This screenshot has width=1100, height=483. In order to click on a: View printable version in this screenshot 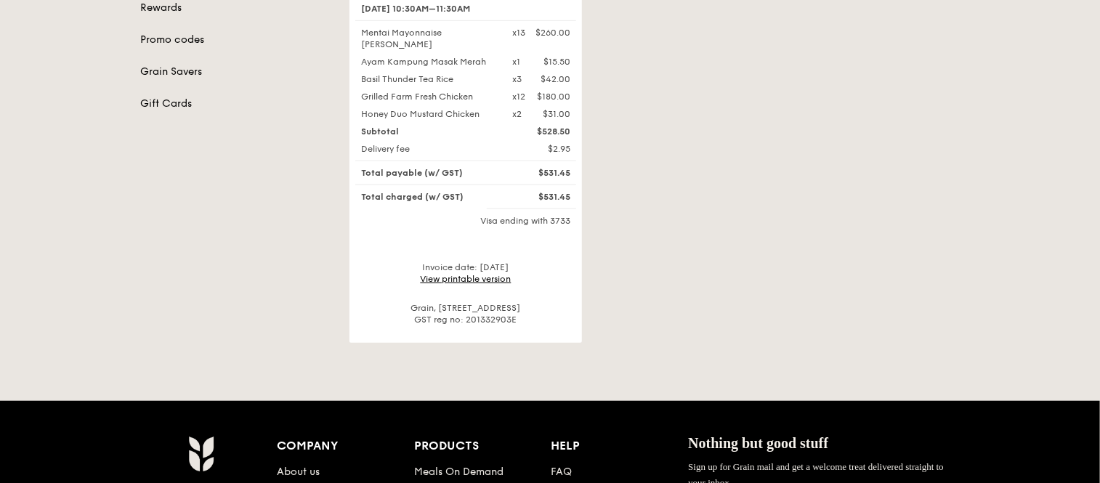, I will do `click(466, 279)`.